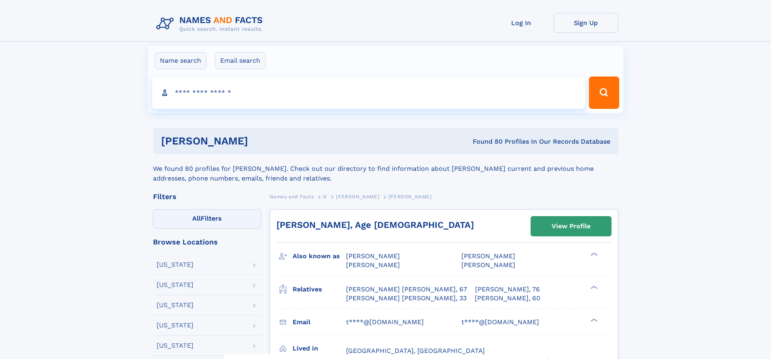 Image resolution: width=771 pixels, height=359 pixels. What do you see at coordinates (319, 289) in the screenshot?
I see `h3: Relatives` at bounding box center [319, 289].